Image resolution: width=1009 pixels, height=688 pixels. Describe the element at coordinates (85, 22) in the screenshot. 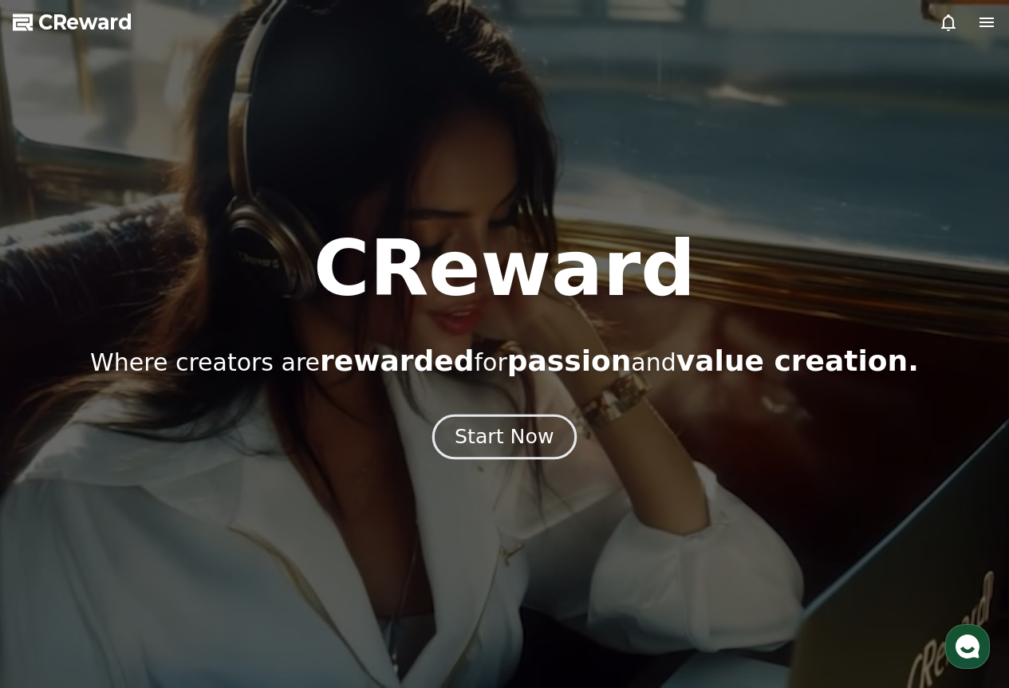

I see `span: CReward` at that location.